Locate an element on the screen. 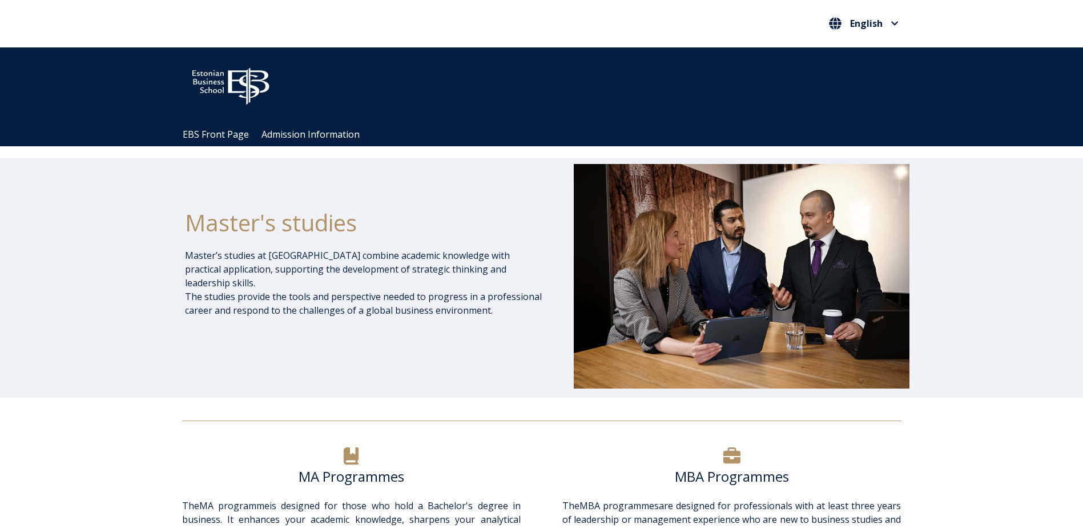 The width and height of the screenshot is (1083, 528). span: English is located at coordinates (866, 23).